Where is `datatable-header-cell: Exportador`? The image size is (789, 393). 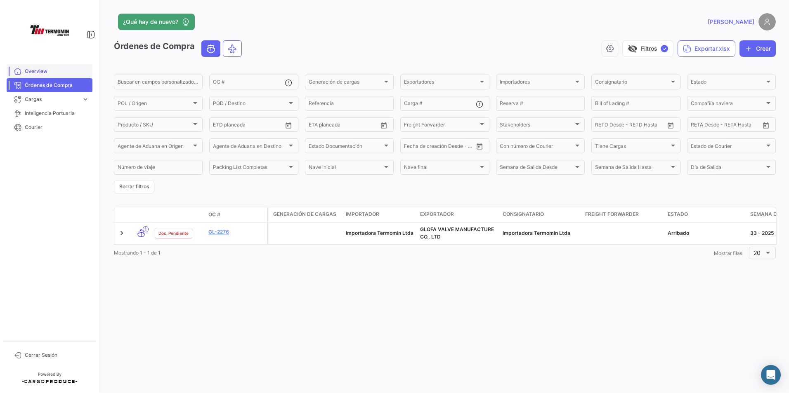
datatable-header-cell: Exportador is located at coordinates (458, 215).